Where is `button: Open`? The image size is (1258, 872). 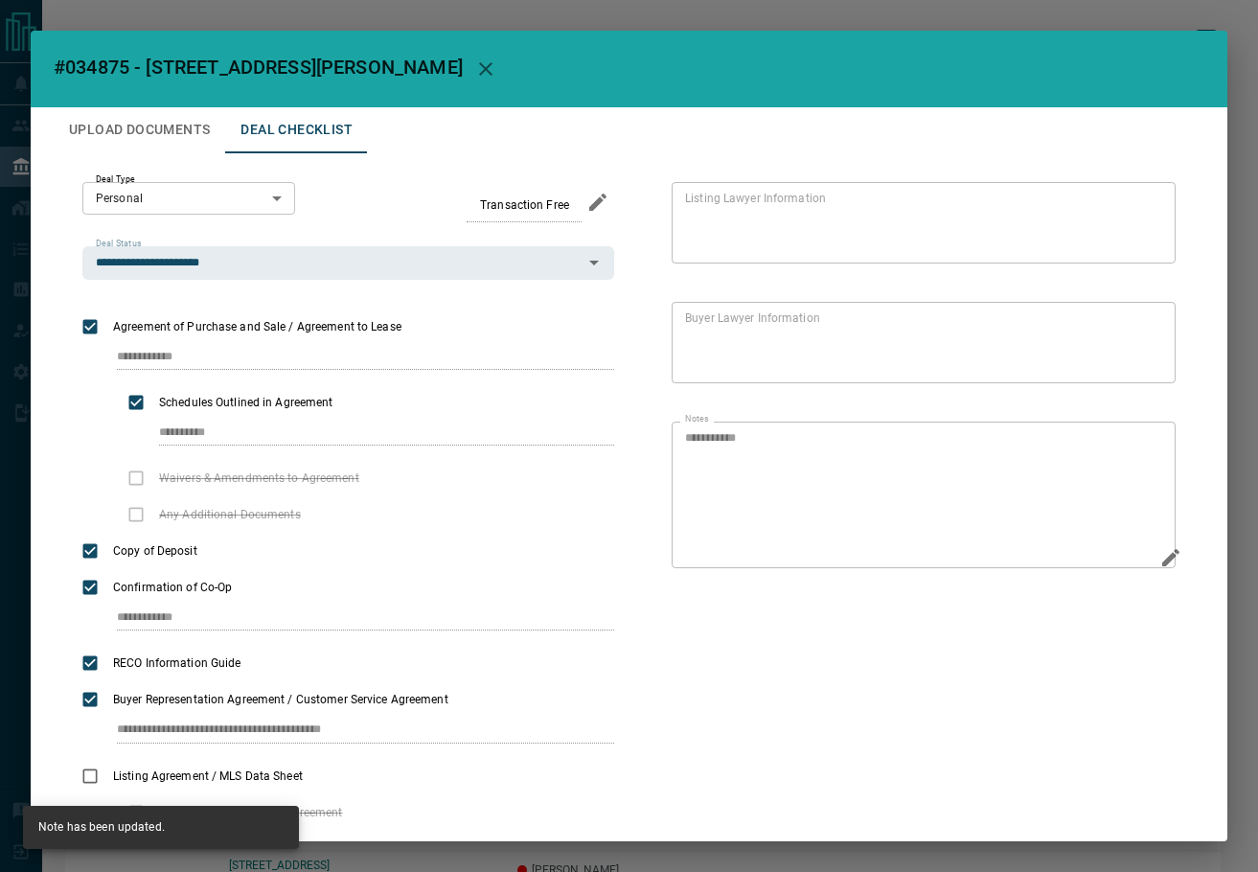
button: Open is located at coordinates (594, 263).